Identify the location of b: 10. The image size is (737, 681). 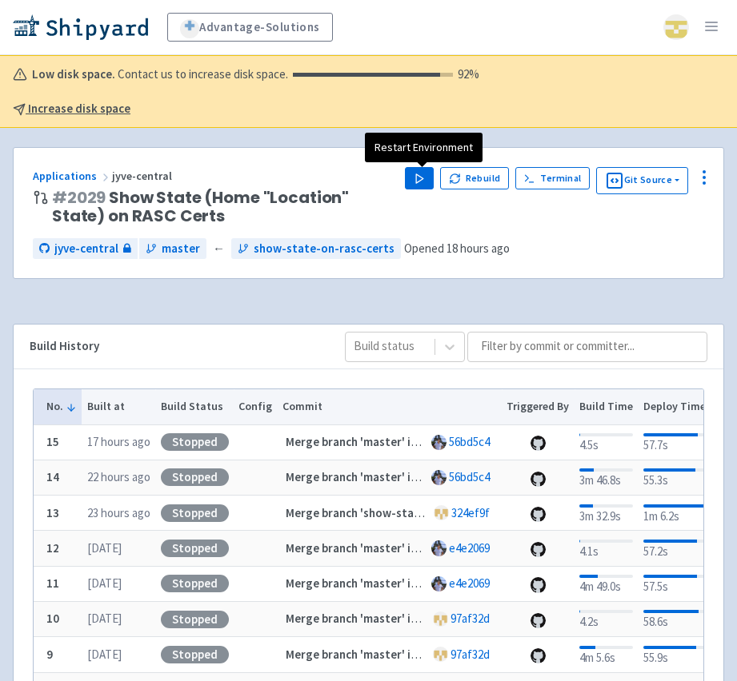
(53, 618).